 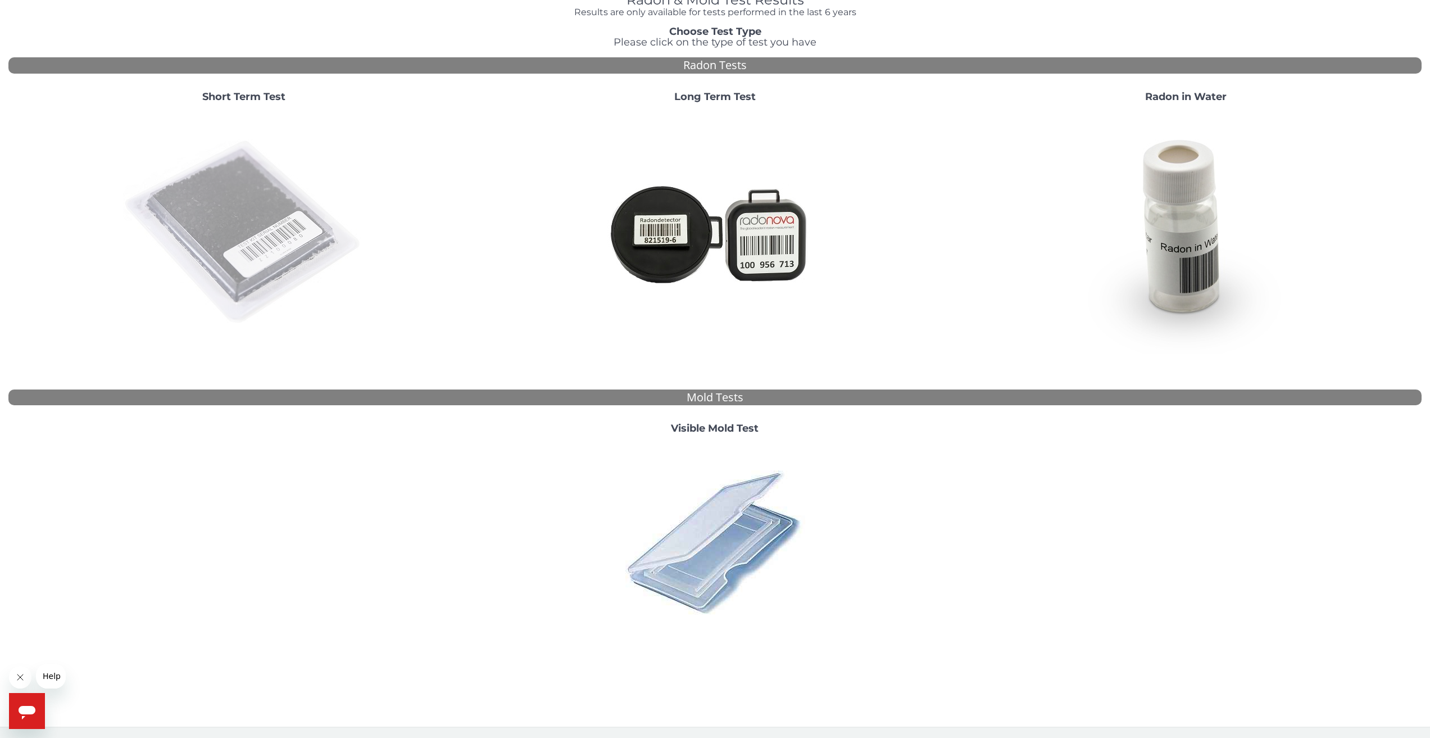 What do you see at coordinates (715, 233) in the screenshot?
I see `img: Radtrak2vsRadtrak3.jpg` at bounding box center [715, 233].